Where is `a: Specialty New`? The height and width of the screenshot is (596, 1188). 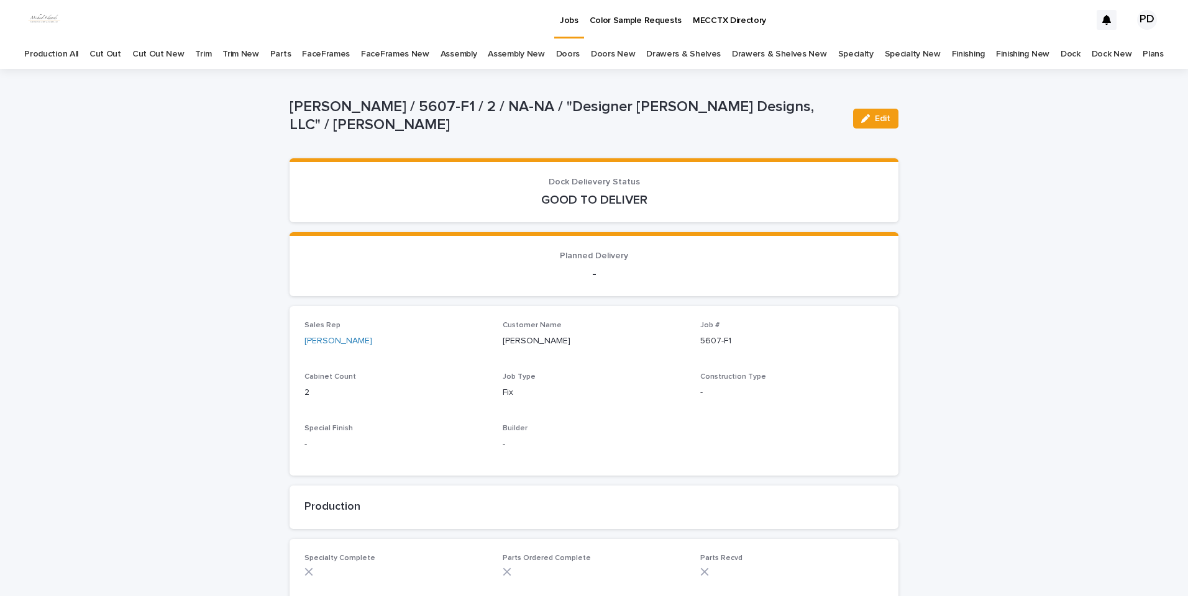 a: Specialty New is located at coordinates (912, 54).